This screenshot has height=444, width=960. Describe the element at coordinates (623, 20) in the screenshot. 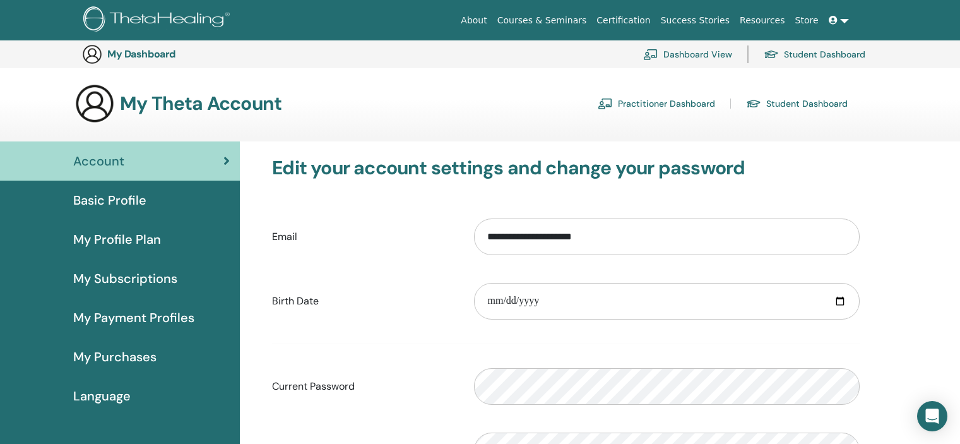

I see `a: Certification` at that location.